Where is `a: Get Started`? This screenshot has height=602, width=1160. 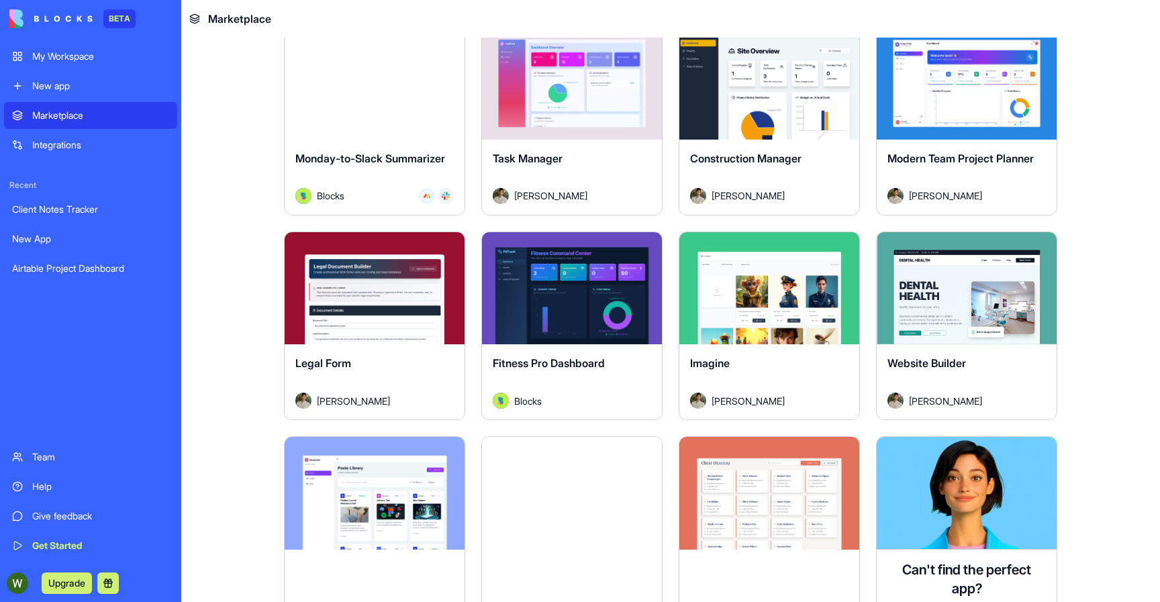
a: Get Started is located at coordinates (91, 546).